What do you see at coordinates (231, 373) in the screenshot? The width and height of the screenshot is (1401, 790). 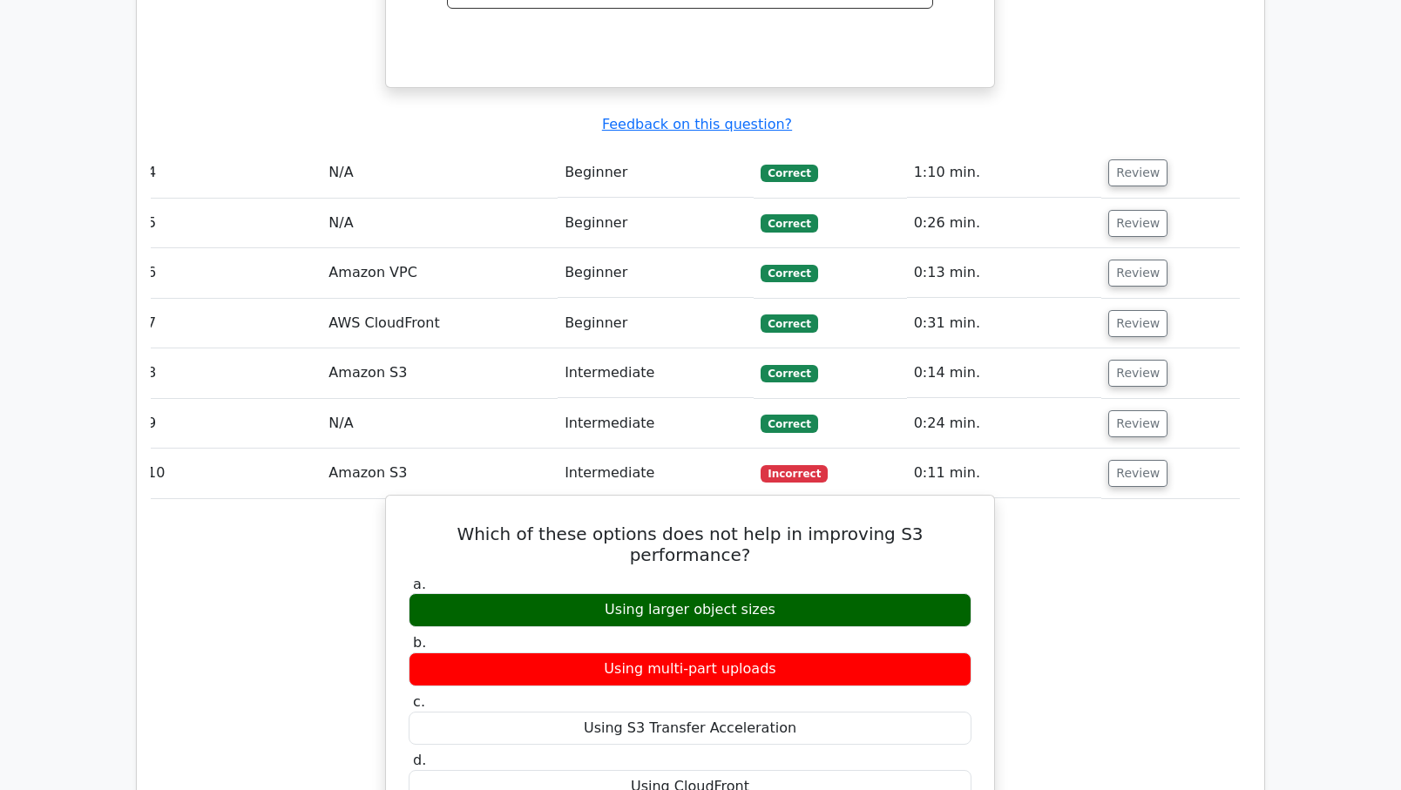 I see `td: 8` at bounding box center [231, 373].